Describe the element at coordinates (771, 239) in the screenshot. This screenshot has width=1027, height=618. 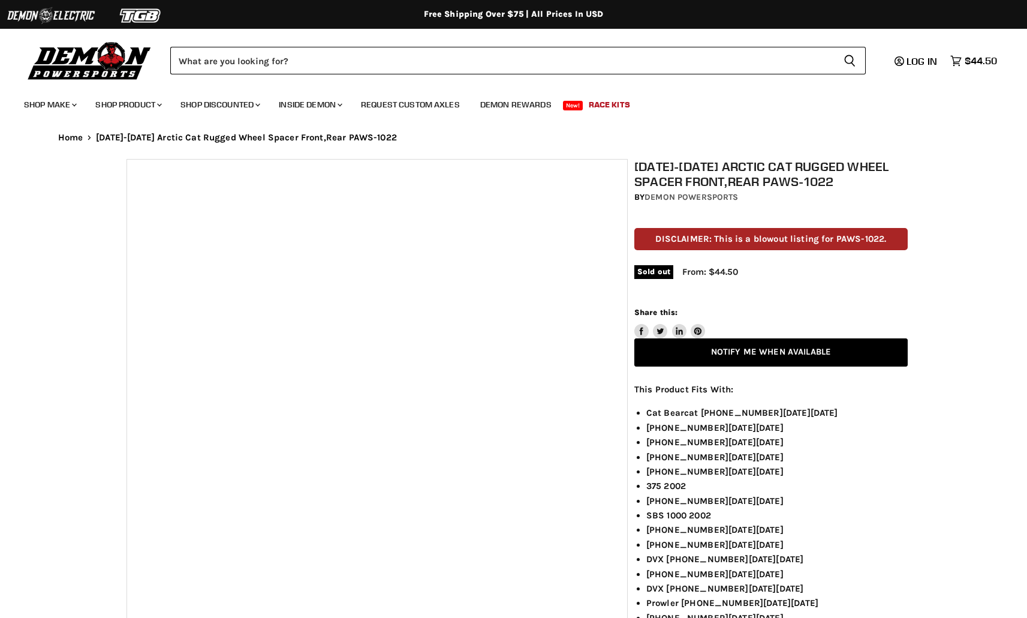
I see `p: DISCLAIMER: This is a blowout listing for PAWS-1022.` at that location.